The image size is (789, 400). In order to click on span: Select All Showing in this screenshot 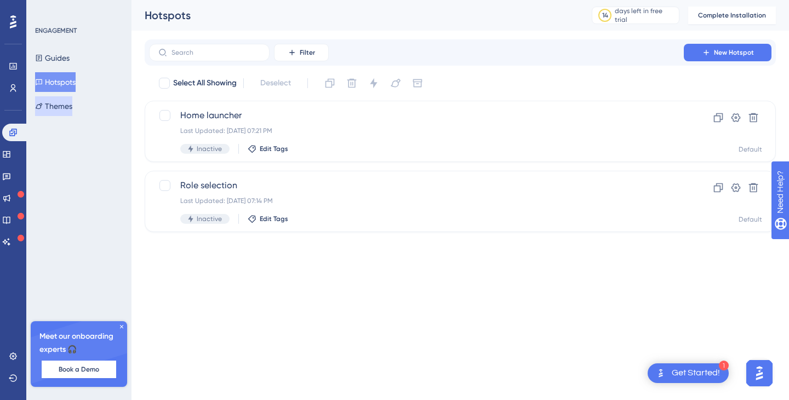, I will do `click(205, 83)`.